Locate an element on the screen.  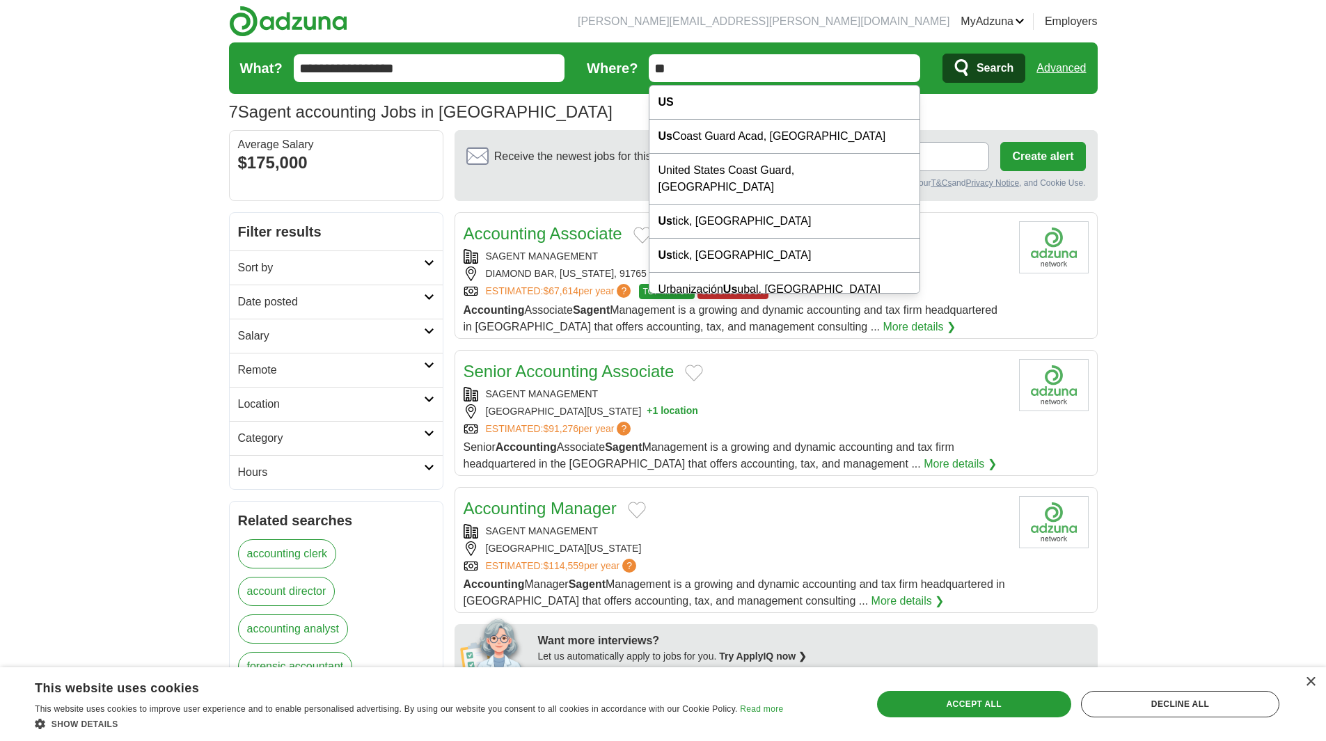
span: $114,559 is located at coordinates (563, 566).